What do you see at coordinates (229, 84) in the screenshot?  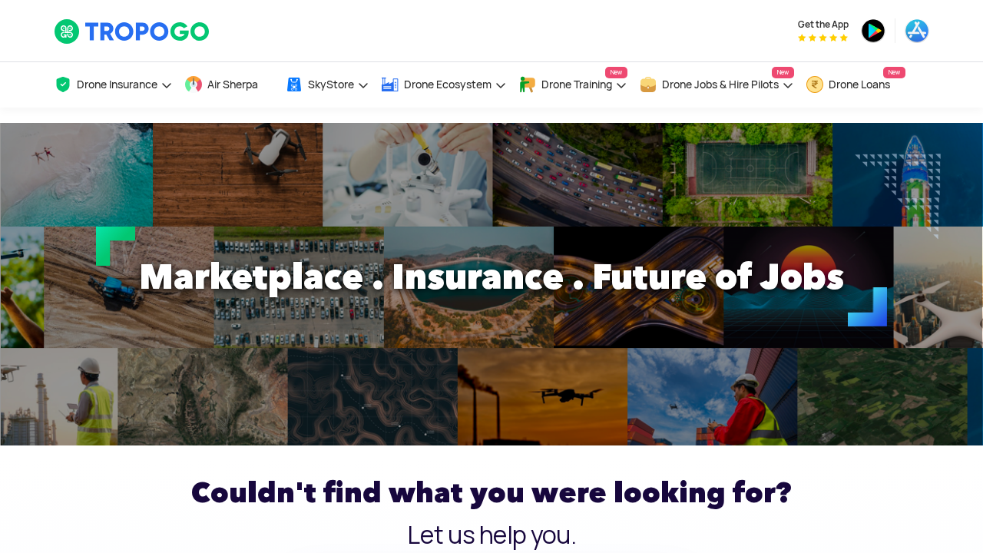 I see `a: Air Sherpa` at bounding box center [229, 84].